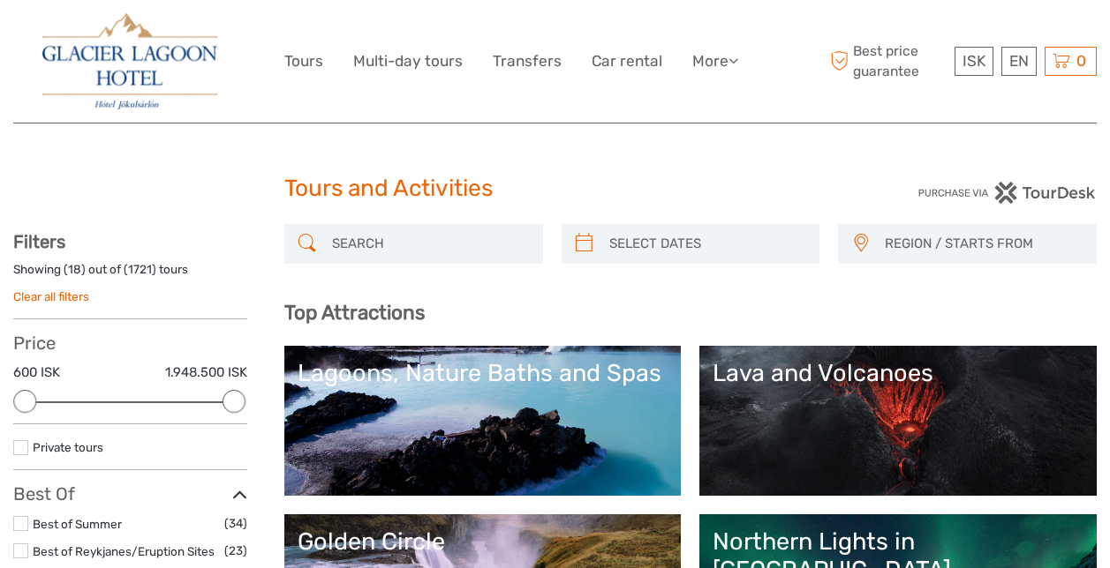 The width and height of the screenshot is (1110, 568). I want to click on a: Multi-day tours, so click(408, 61).